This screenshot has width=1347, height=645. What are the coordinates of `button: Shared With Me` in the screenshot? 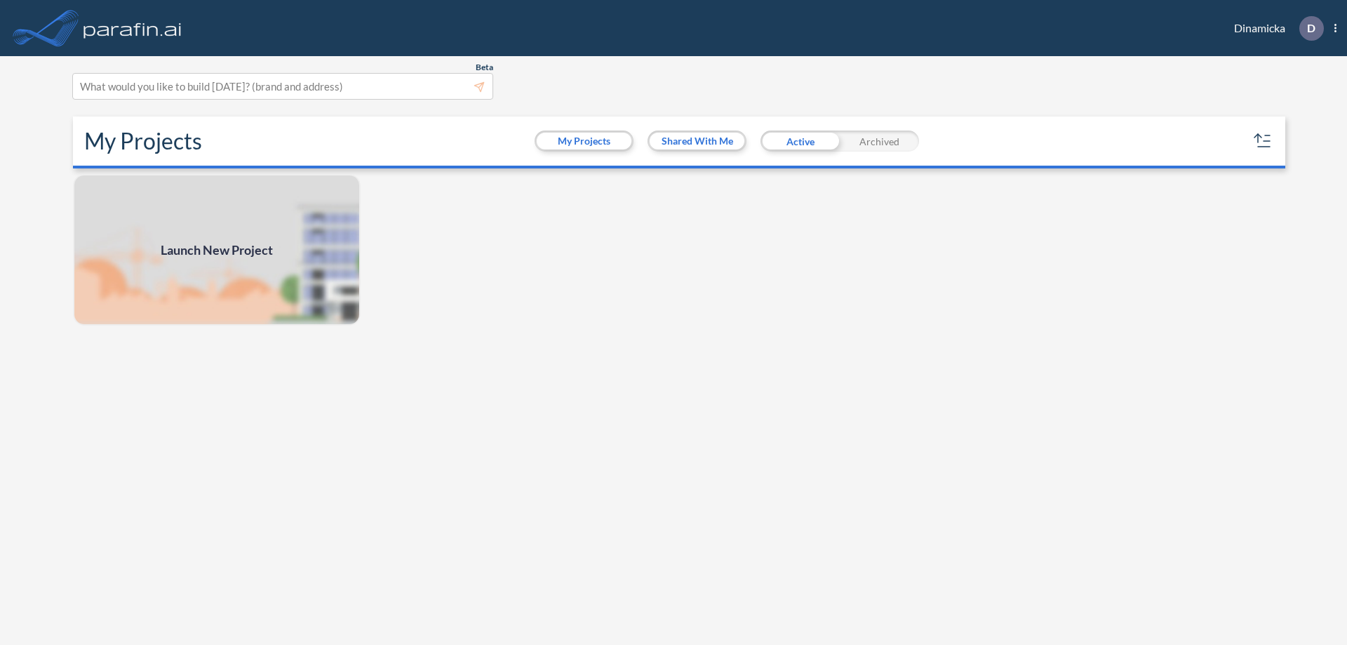 It's located at (697, 141).